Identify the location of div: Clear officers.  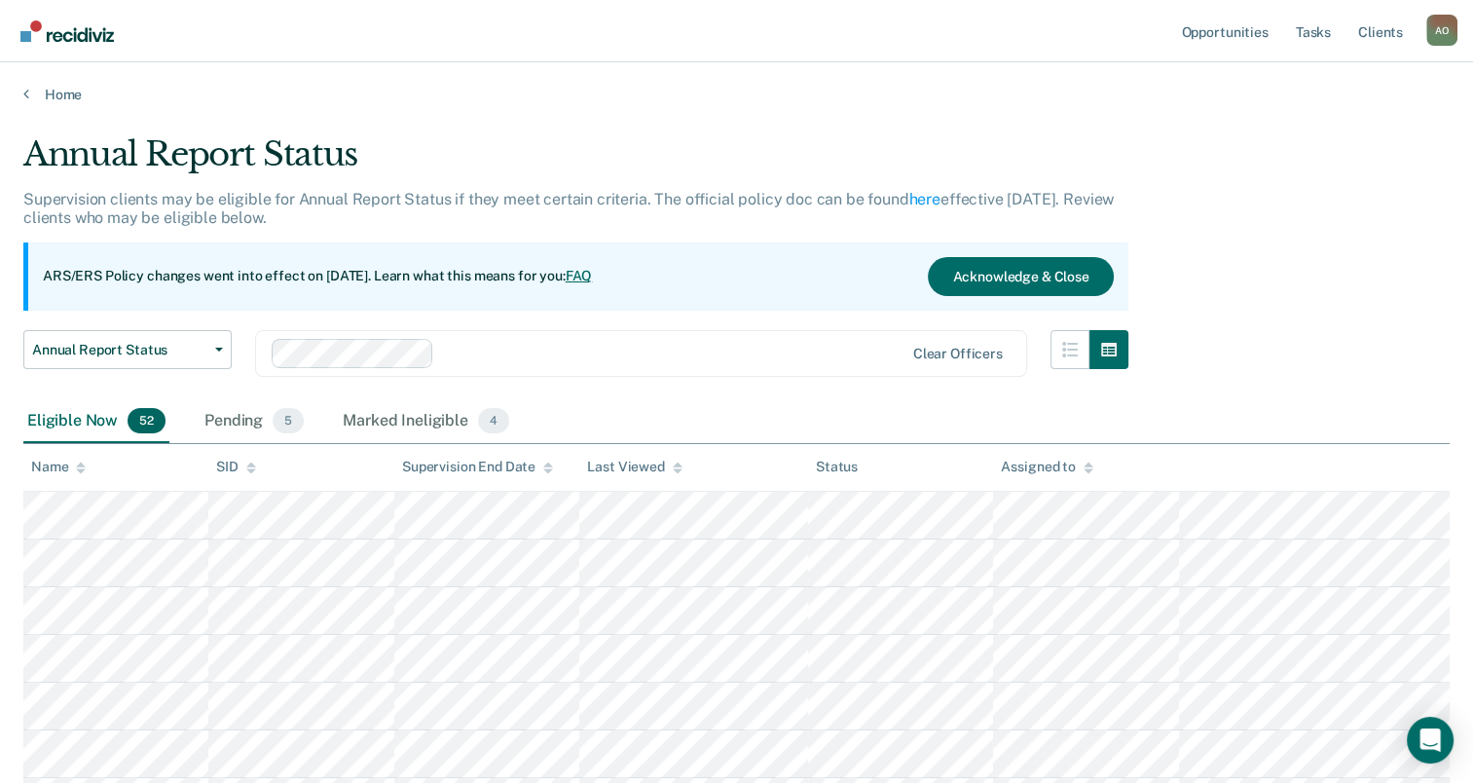
(958, 353).